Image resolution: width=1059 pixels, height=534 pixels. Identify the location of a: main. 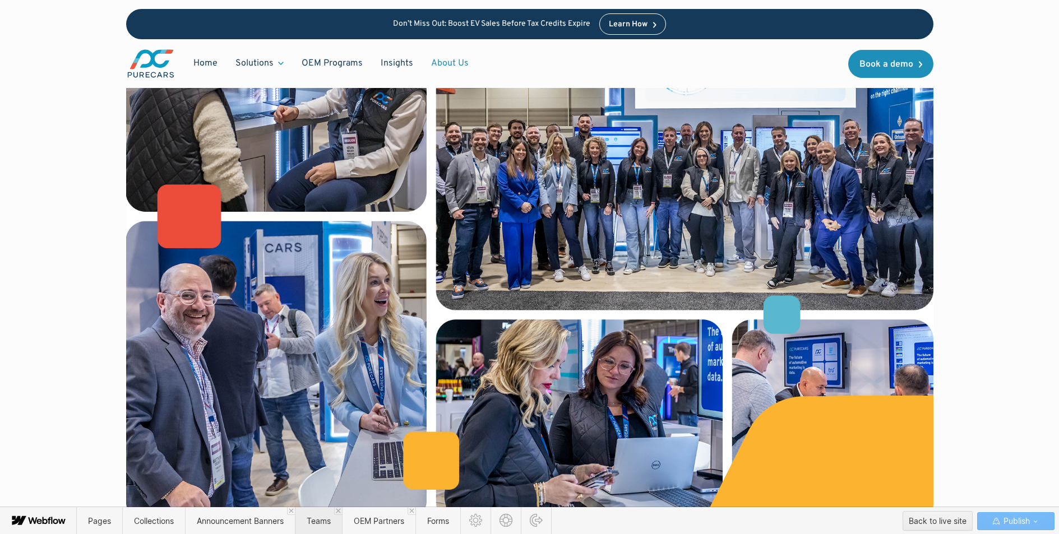
(151, 63).